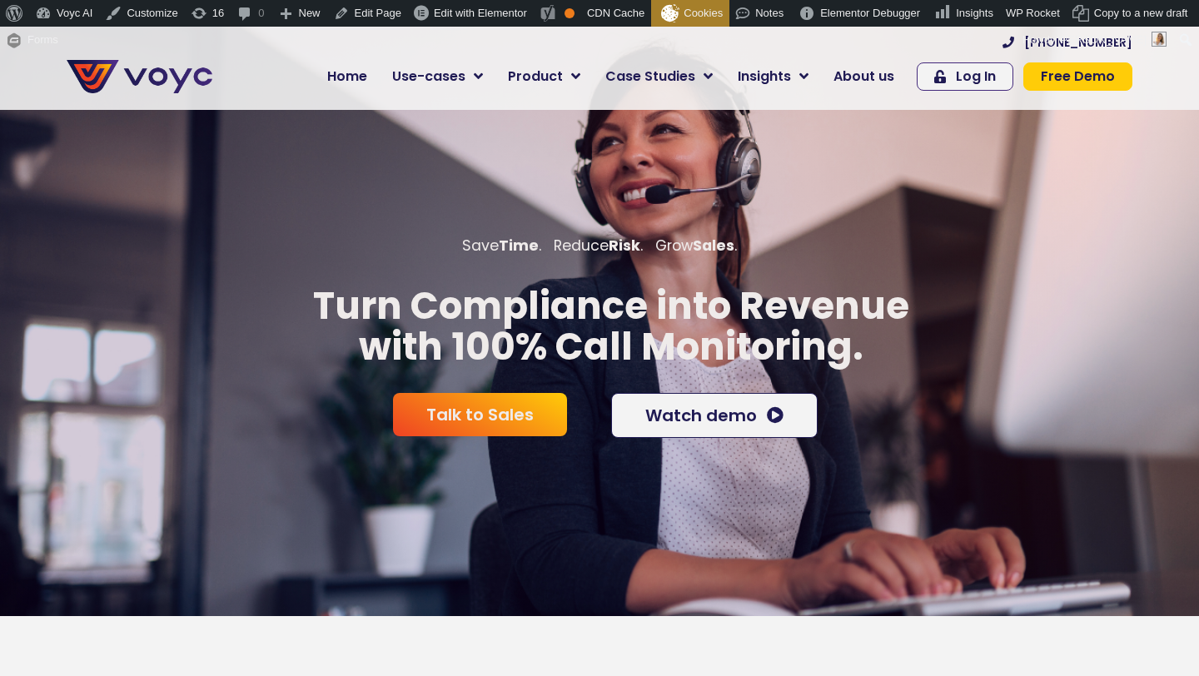 The height and width of the screenshot is (676, 1199). I want to click on a: Use-cases, so click(437, 77).